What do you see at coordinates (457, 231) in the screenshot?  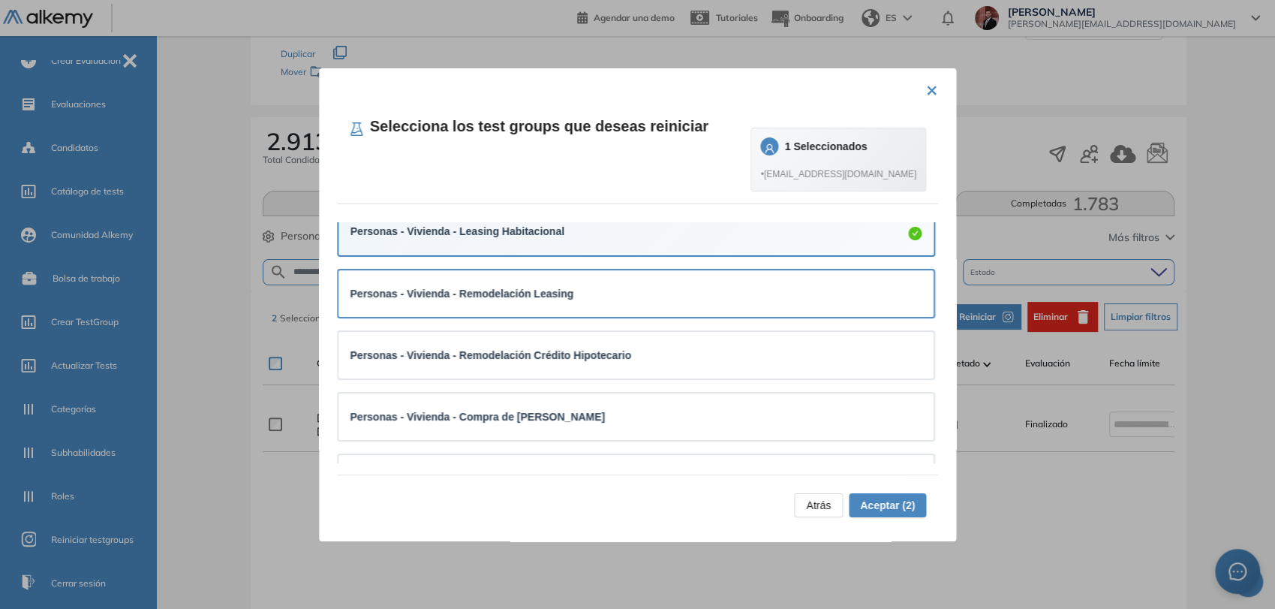 I see `strong: Personas - Vivienda - Leasing Habitacional` at bounding box center [457, 231].